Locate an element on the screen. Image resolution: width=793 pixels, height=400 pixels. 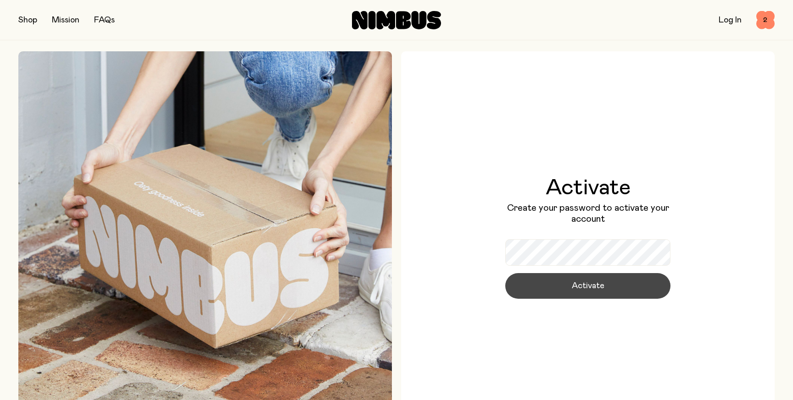
a: Mission is located at coordinates (66, 20).